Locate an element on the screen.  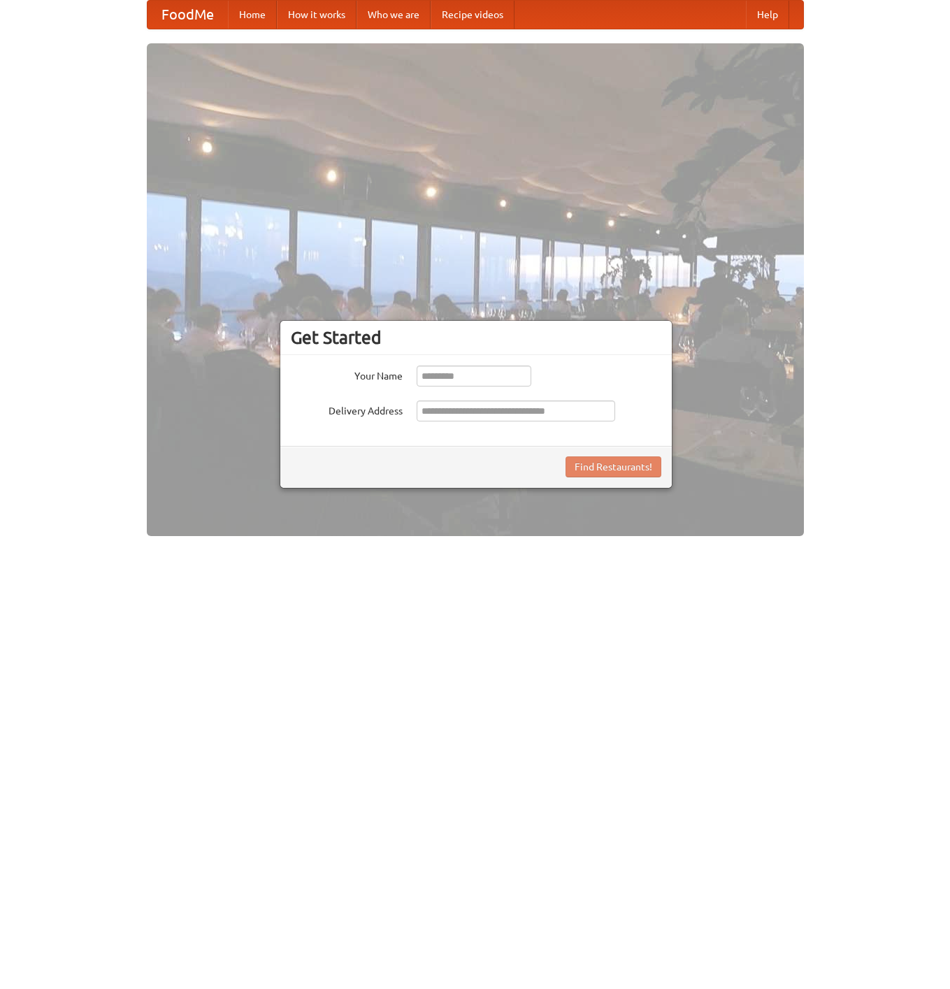
a: Recipe videos is located at coordinates (473, 15).